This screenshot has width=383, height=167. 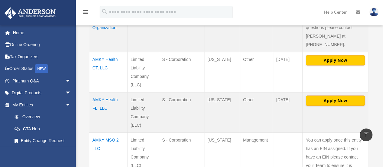 What do you see at coordinates (42, 81) in the screenshot?
I see `a: Platinum Q&Aarrow_drop_down` at bounding box center [42, 81].